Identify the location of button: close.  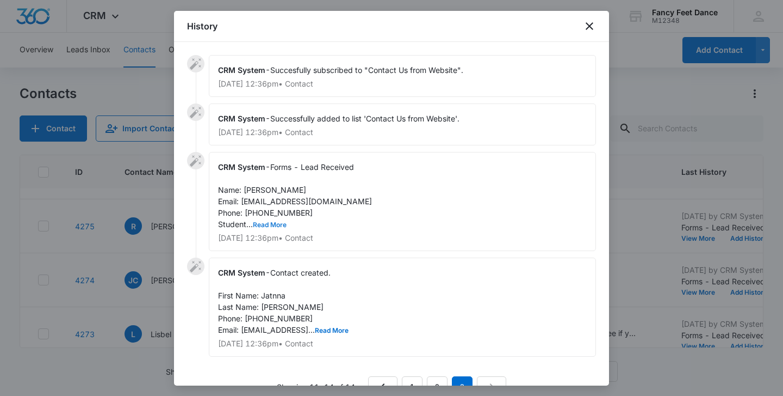
(590, 26).